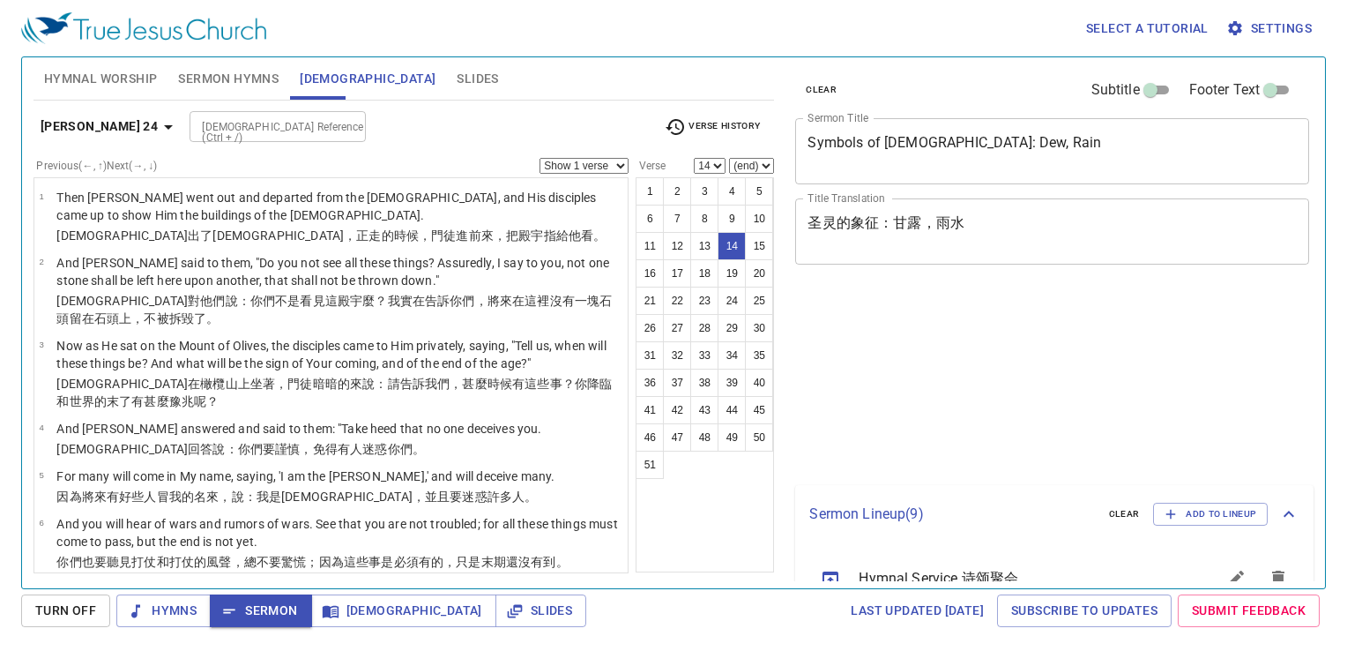 The image size is (1347, 651). I want to click on p: Sermon Lineup ( 9 ), so click(951, 514).